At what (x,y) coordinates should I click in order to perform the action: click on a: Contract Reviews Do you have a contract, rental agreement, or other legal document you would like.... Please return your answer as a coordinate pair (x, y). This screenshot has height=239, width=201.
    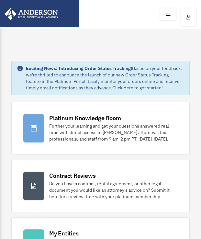
    Looking at the image, I should click on (100, 186).